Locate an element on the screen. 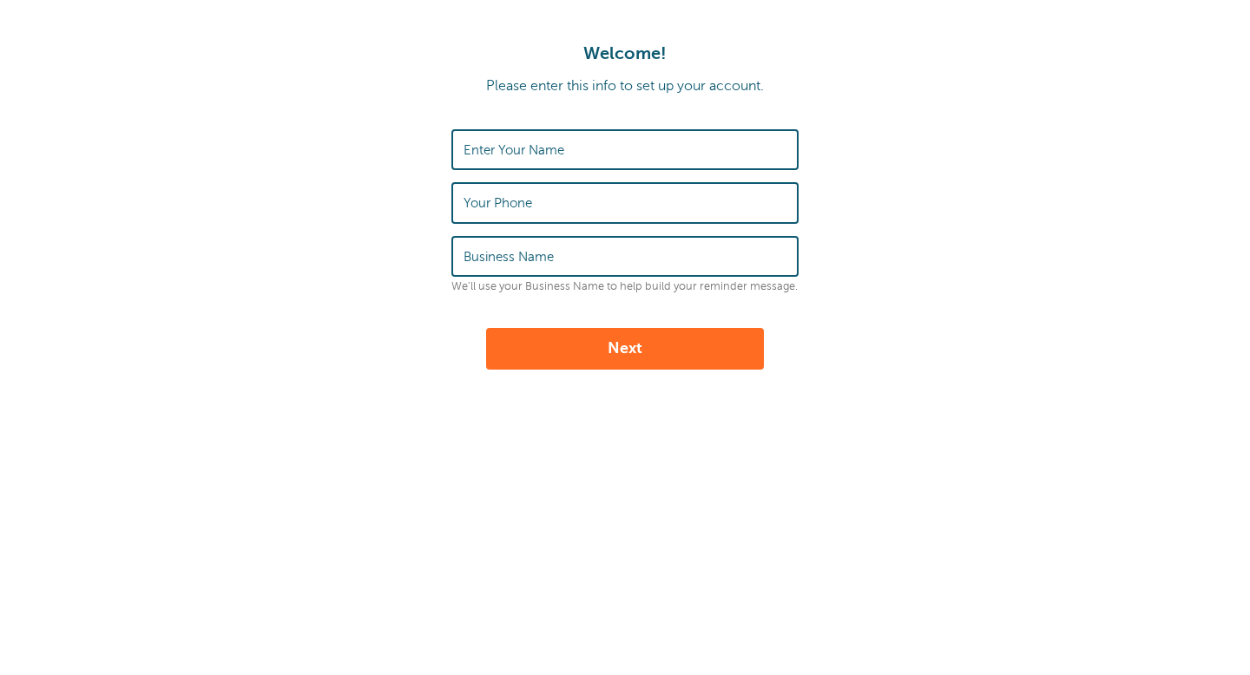  p: We'll use your Business Name to help build your reminder message. is located at coordinates (625, 286).